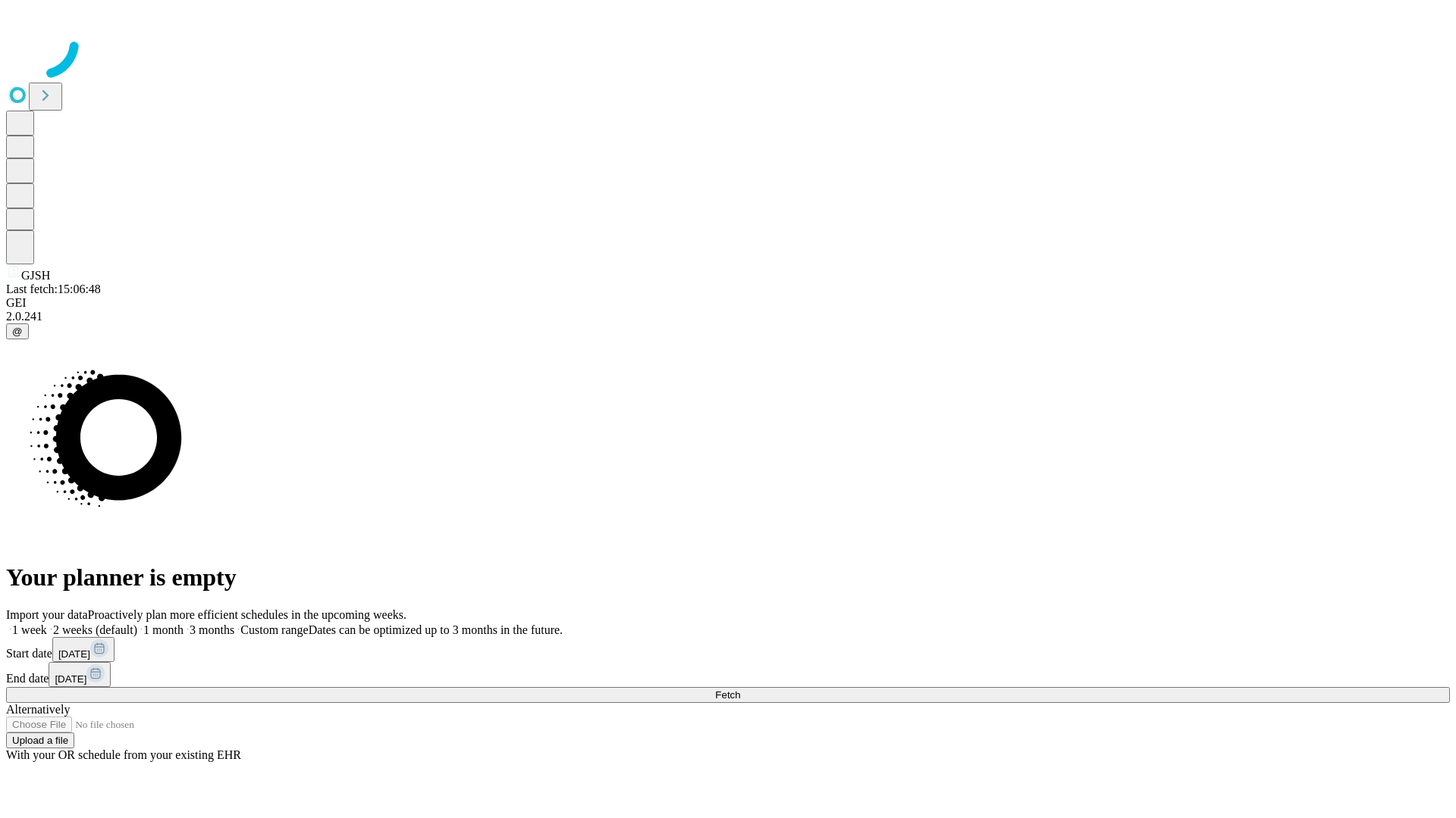  What do you see at coordinates (38, 709) in the screenshot?
I see `span: Alternatively` at bounding box center [38, 709].